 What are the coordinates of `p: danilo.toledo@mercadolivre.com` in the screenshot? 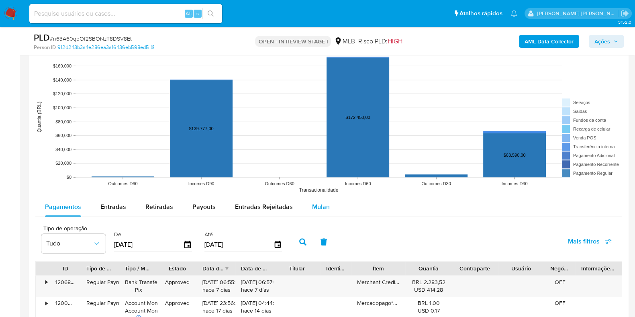 It's located at (578, 13).